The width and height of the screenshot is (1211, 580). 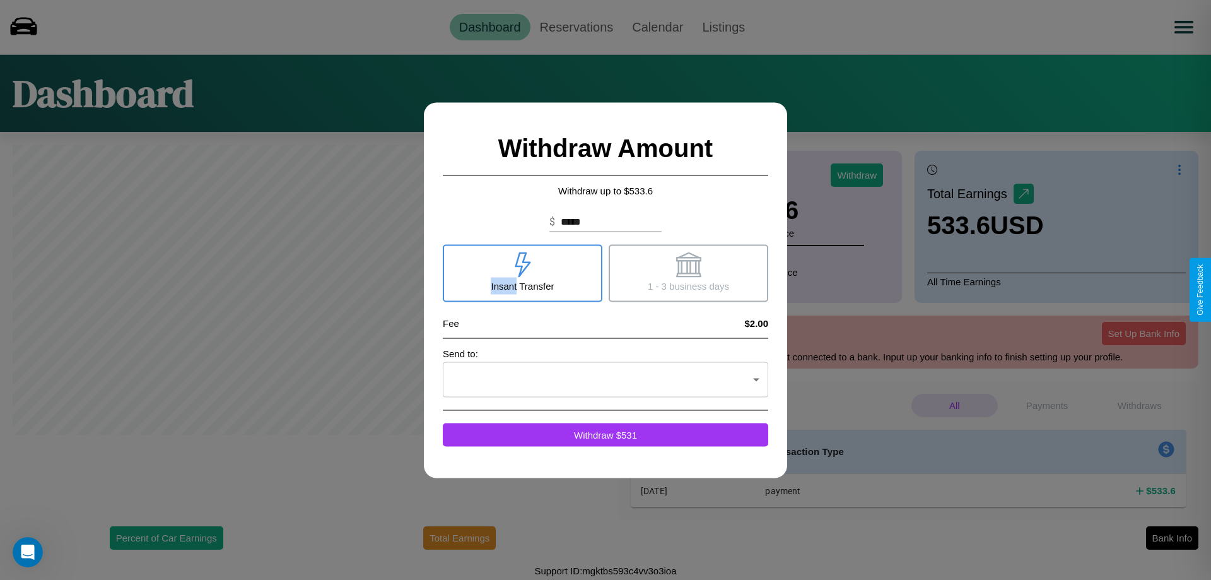 What do you see at coordinates (606, 353) in the screenshot?
I see `p: Send to:` at bounding box center [606, 353].